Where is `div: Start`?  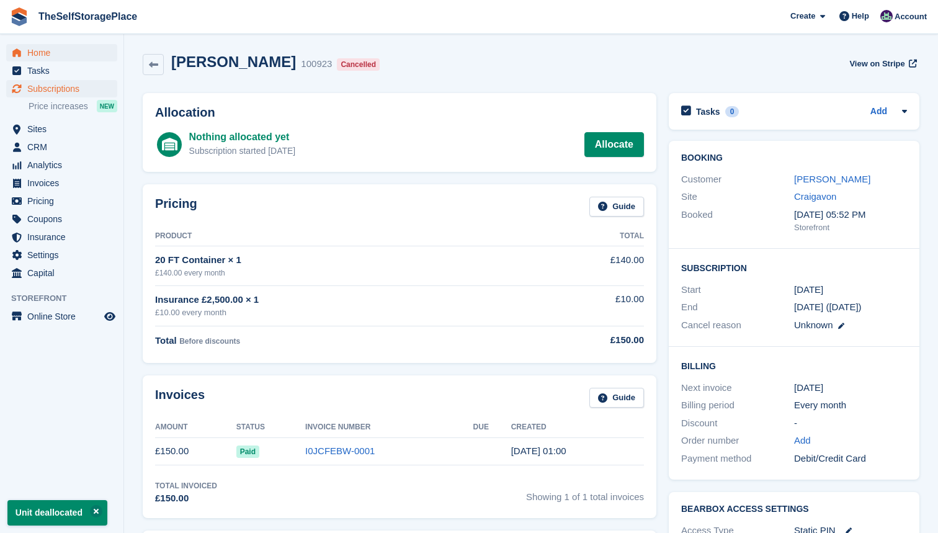 div: Start is located at coordinates (737, 290).